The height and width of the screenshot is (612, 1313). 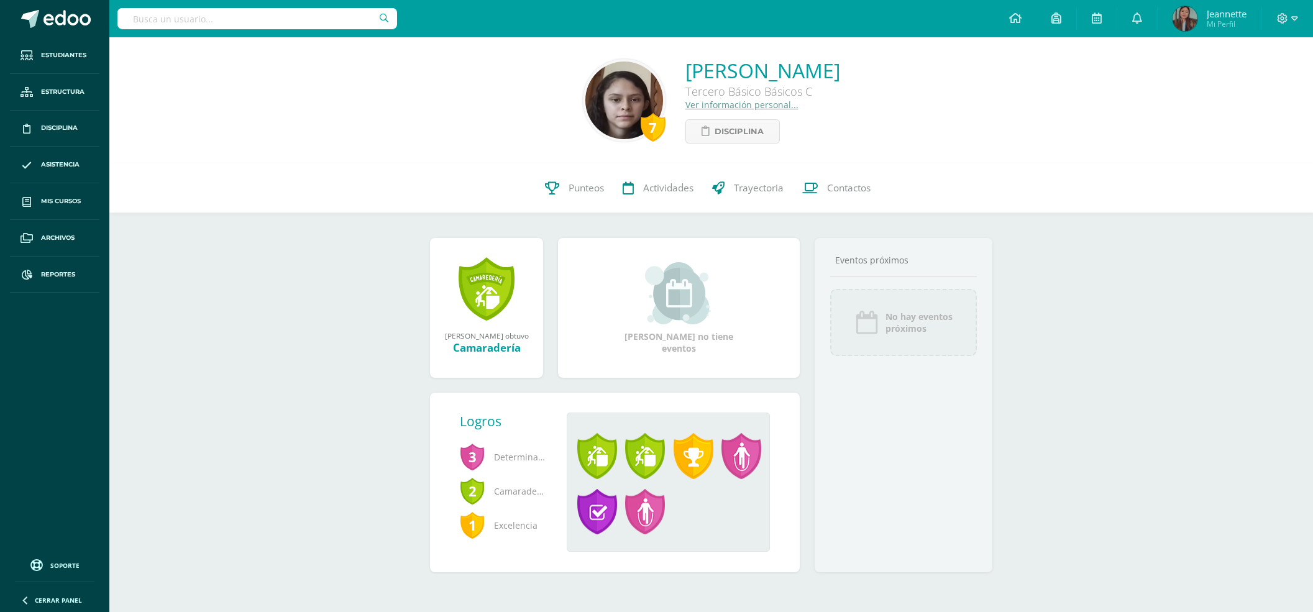 What do you see at coordinates (653, 127) in the screenshot?
I see `div: 7` at bounding box center [653, 127].